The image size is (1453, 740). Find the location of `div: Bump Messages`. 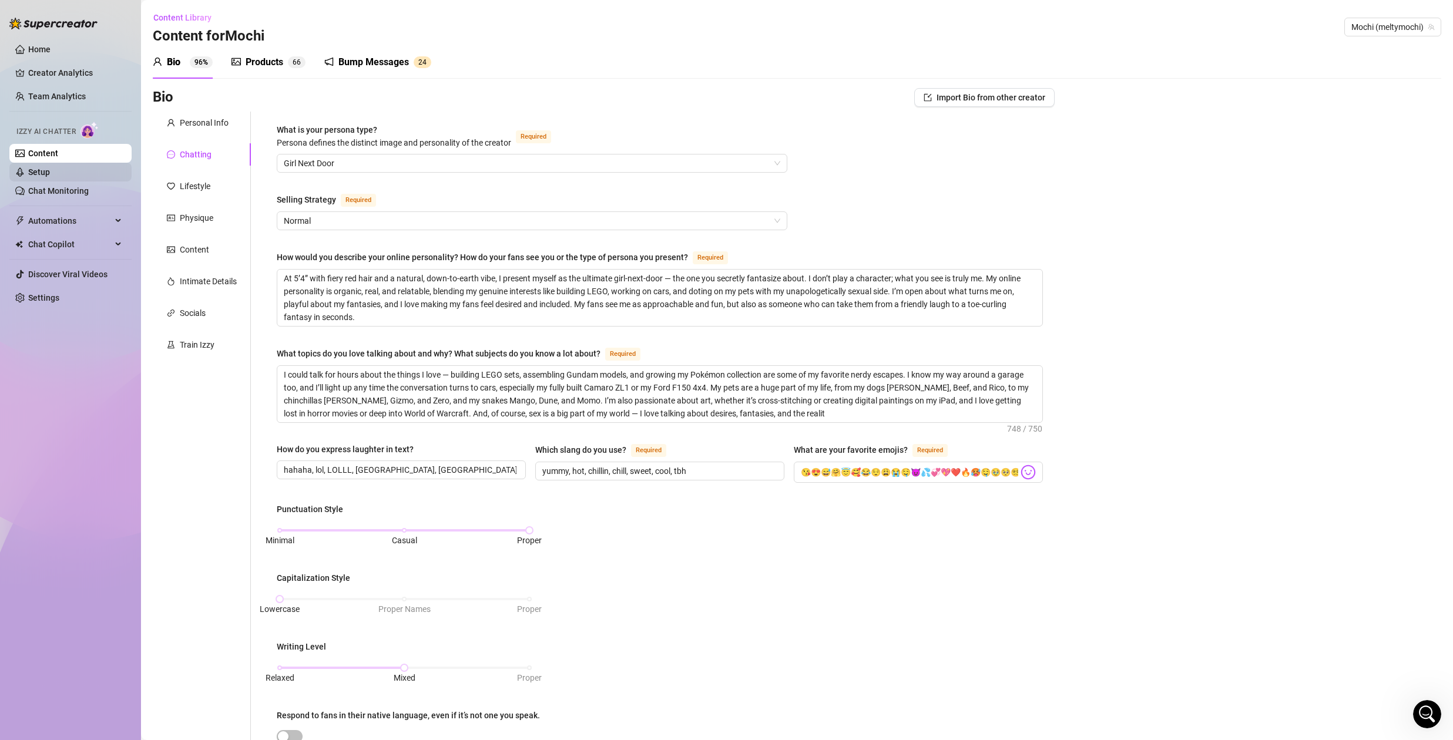

div: Bump Messages is located at coordinates (374, 62).